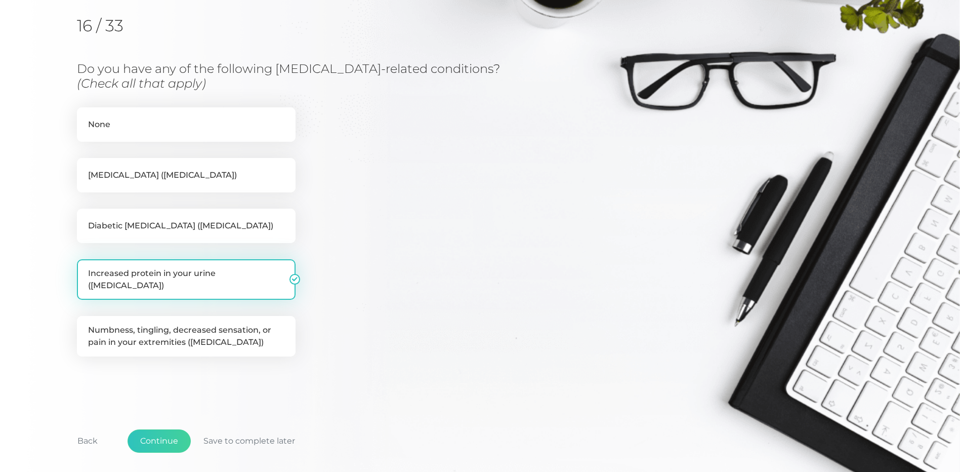 The width and height of the screenshot is (960, 472). Describe the element at coordinates (249, 441) in the screenshot. I see `button: Save to complete later` at that location.